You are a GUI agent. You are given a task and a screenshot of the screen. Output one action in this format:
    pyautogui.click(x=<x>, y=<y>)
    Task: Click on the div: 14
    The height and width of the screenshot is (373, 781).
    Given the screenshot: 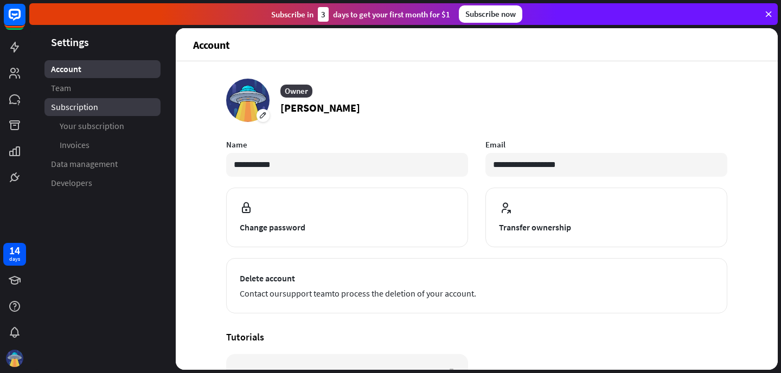 What is the action you would take?
    pyautogui.click(x=15, y=250)
    